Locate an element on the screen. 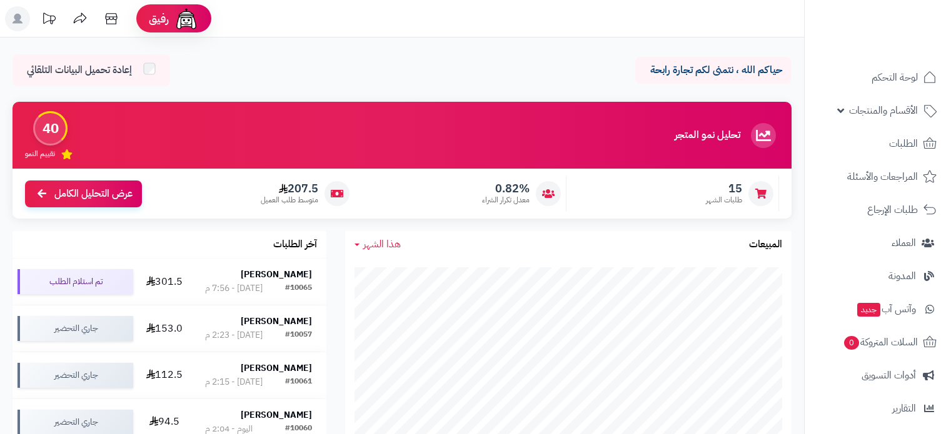 The image size is (951, 434). span: المدونة is located at coordinates (902, 276).